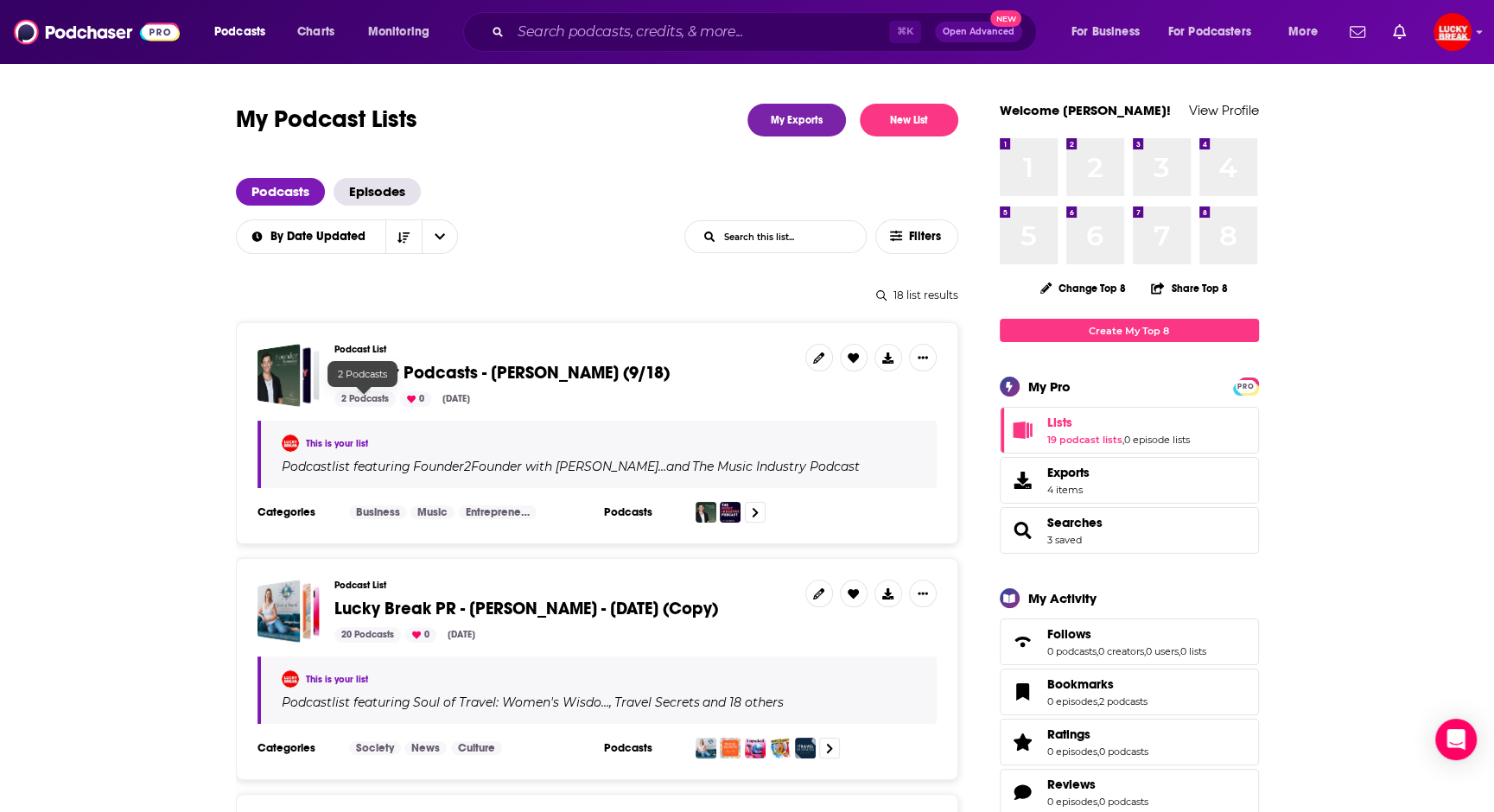 The height and width of the screenshot is (812, 1494). Describe the element at coordinates (917, 237) in the screenshot. I see `button: Filters` at that location.